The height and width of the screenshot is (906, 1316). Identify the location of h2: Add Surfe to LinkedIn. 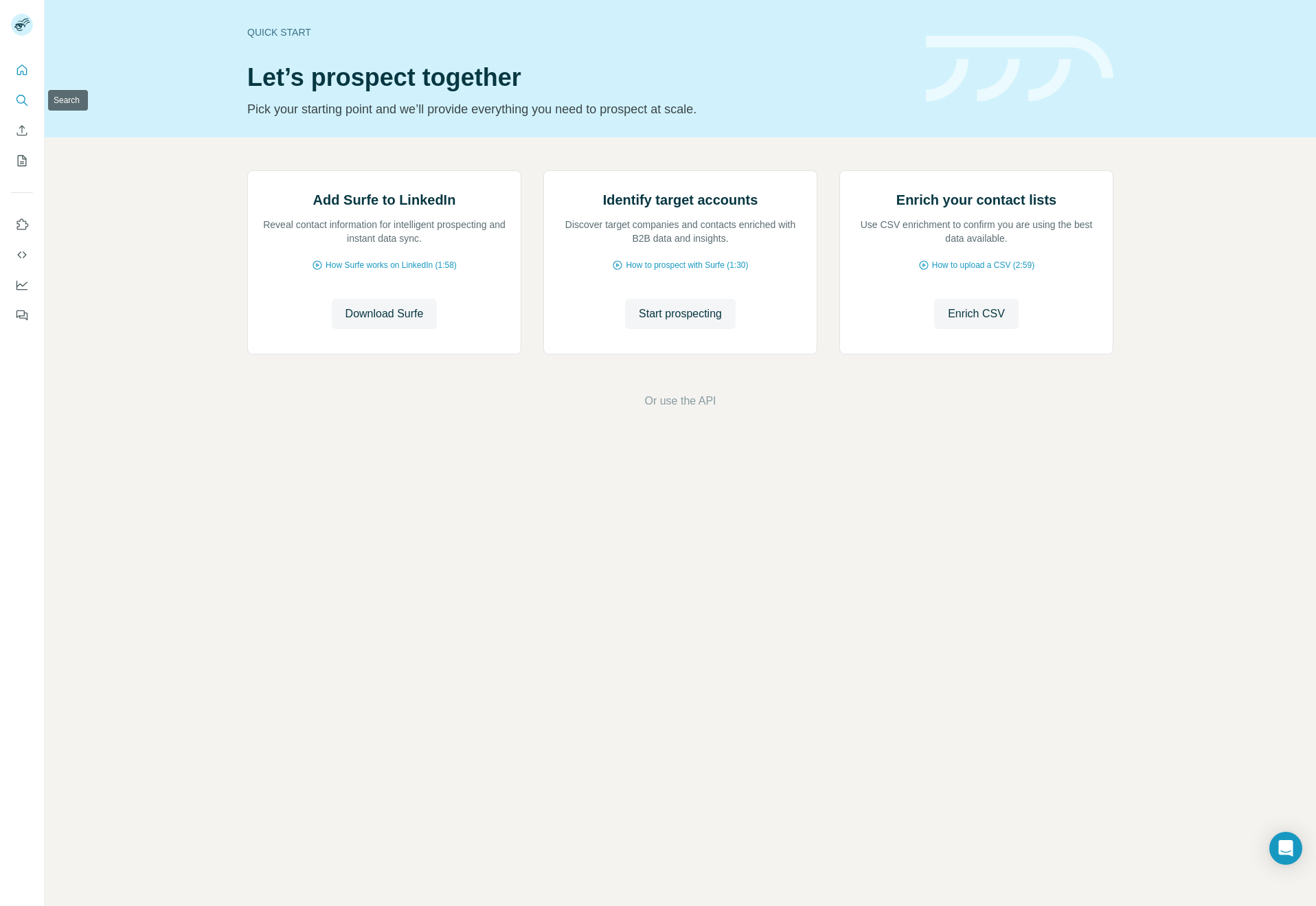
(385, 200).